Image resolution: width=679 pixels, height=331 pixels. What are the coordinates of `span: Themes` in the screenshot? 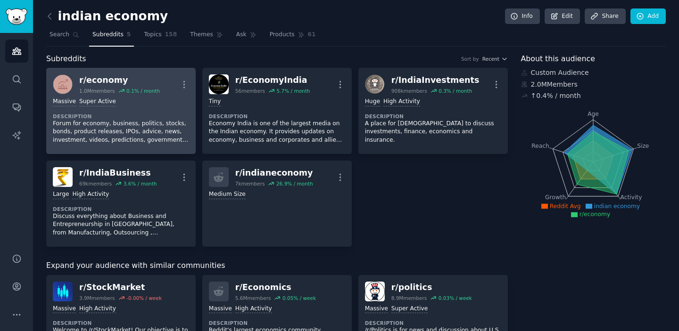 It's located at (201, 35).